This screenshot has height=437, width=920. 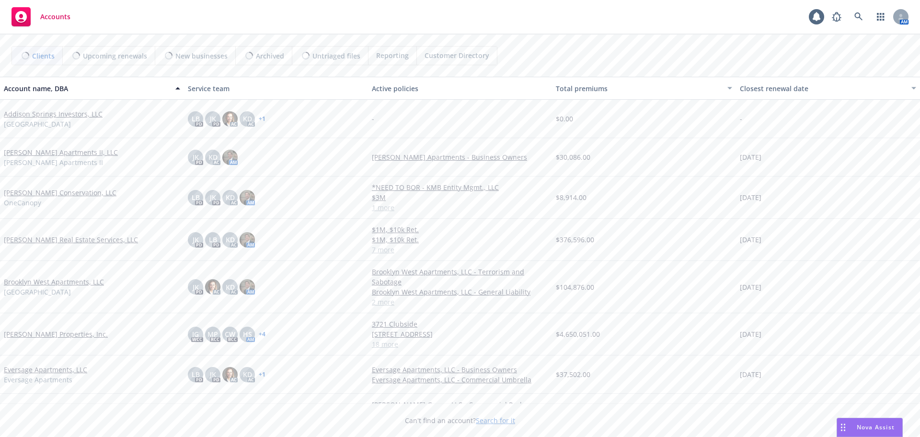 What do you see at coordinates (571, 197) in the screenshot?
I see `span: $8,914.00` at bounding box center [571, 197].